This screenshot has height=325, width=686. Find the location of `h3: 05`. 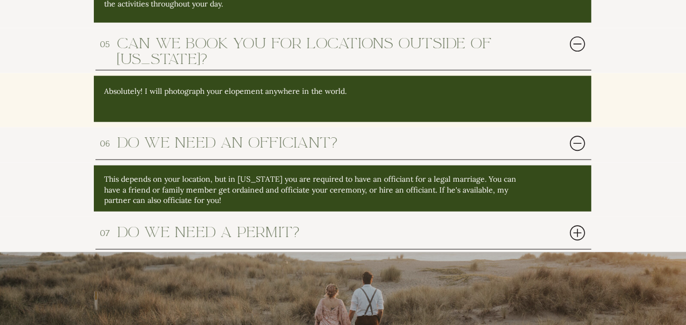

h3: 05 is located at coordinates (106, 42).